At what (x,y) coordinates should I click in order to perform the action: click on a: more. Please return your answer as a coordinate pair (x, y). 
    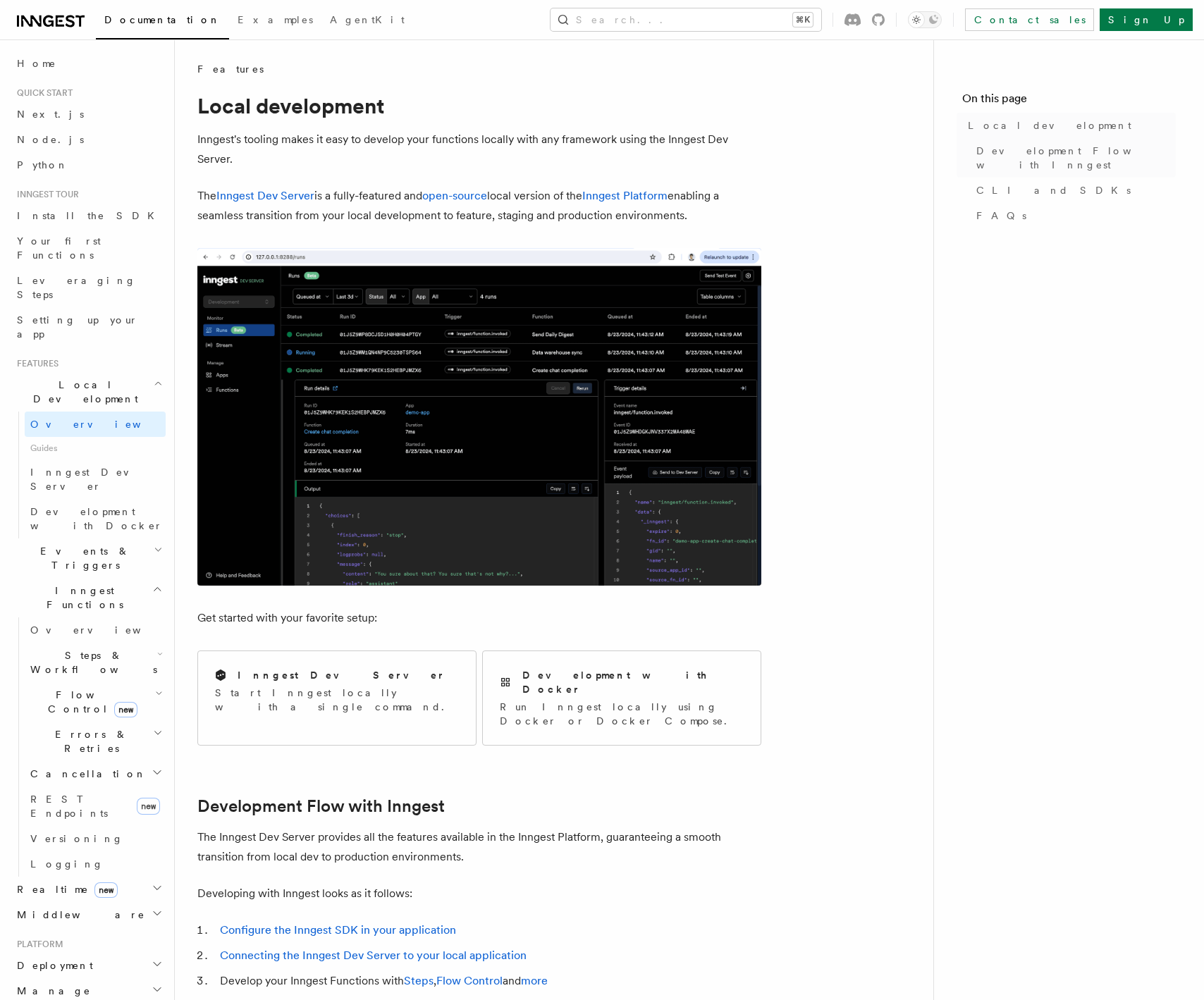
    Looking at the image, I should click on (534, 981).